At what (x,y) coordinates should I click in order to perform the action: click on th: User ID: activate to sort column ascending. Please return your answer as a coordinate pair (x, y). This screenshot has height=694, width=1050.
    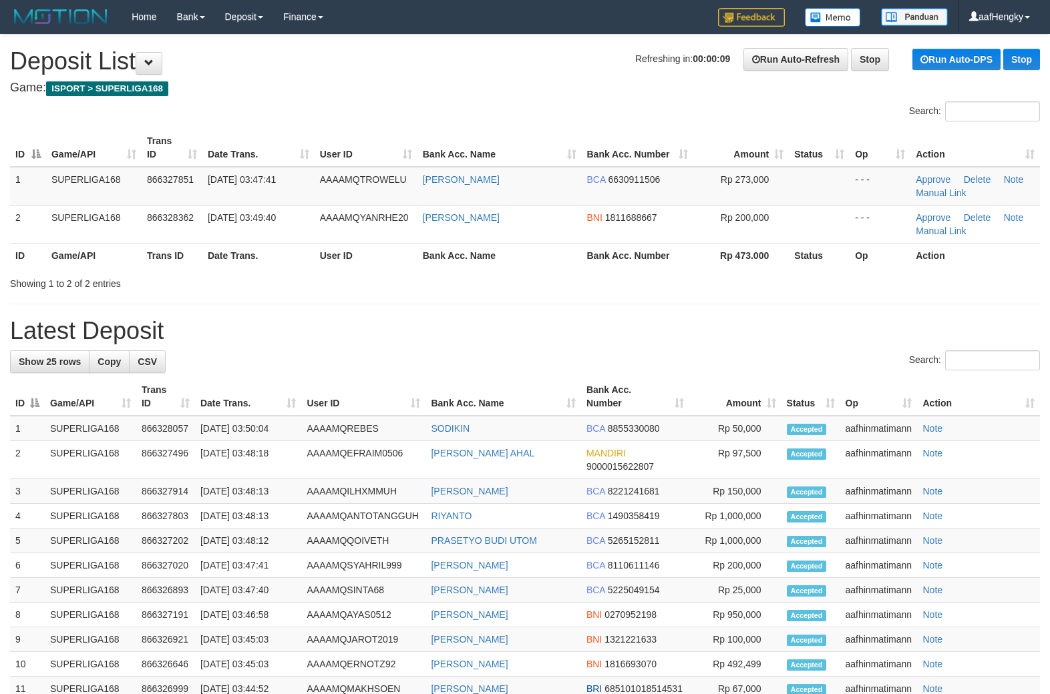
    Looking at the image, I should click on (366, 148).